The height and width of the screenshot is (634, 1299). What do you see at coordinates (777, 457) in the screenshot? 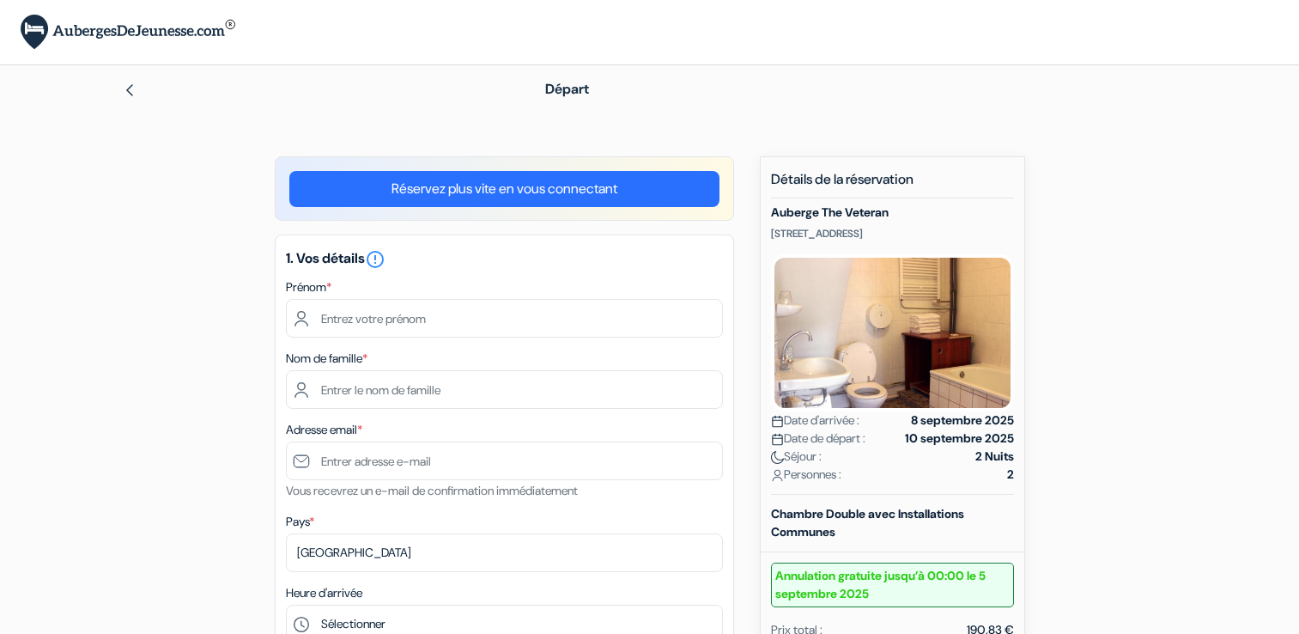
I see `img: moon.svg` at bounding box center [777, 457].